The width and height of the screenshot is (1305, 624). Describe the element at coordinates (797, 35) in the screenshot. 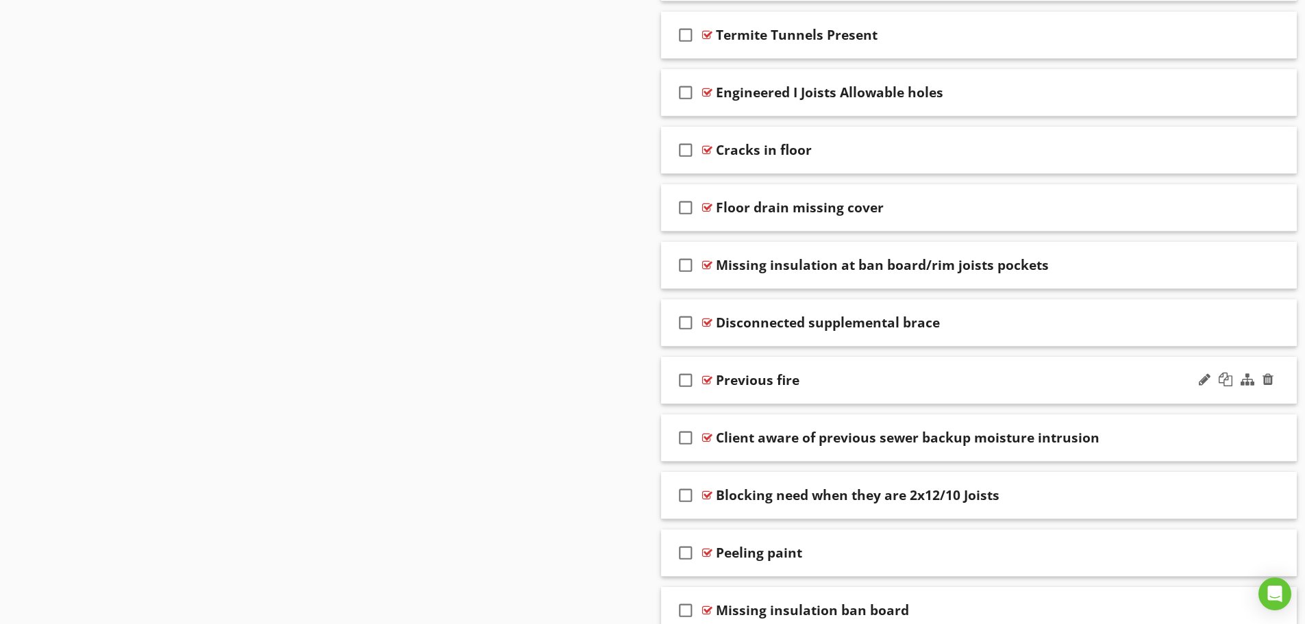

I see `div: Termite Tunnels Present` at that location.